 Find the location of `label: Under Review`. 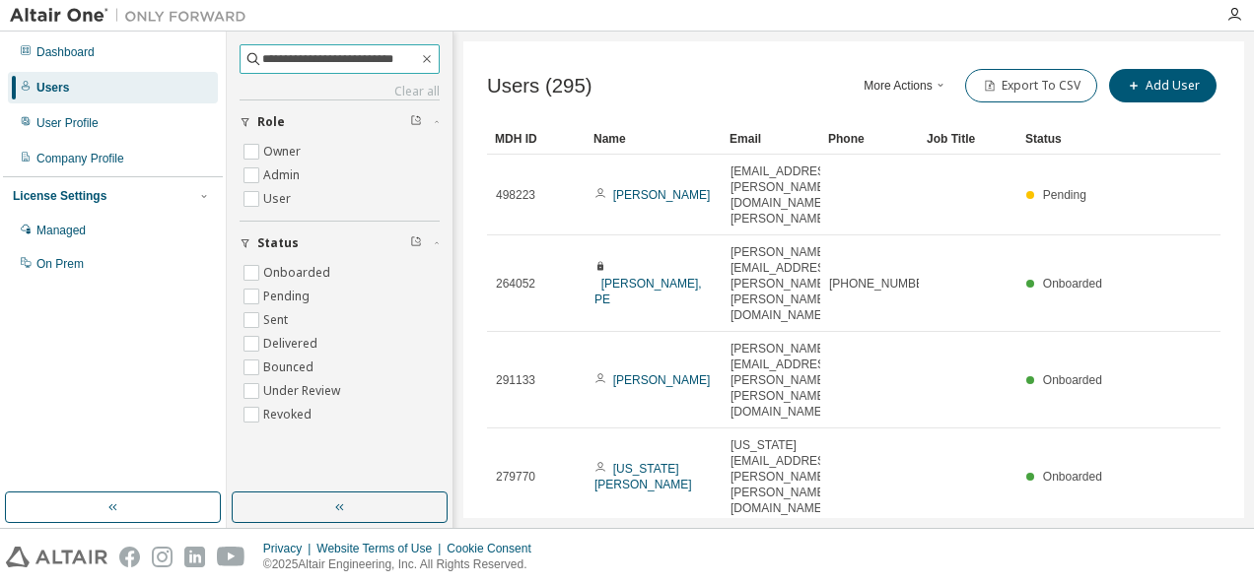

label: Under Review is located at coordinates (304, 391).